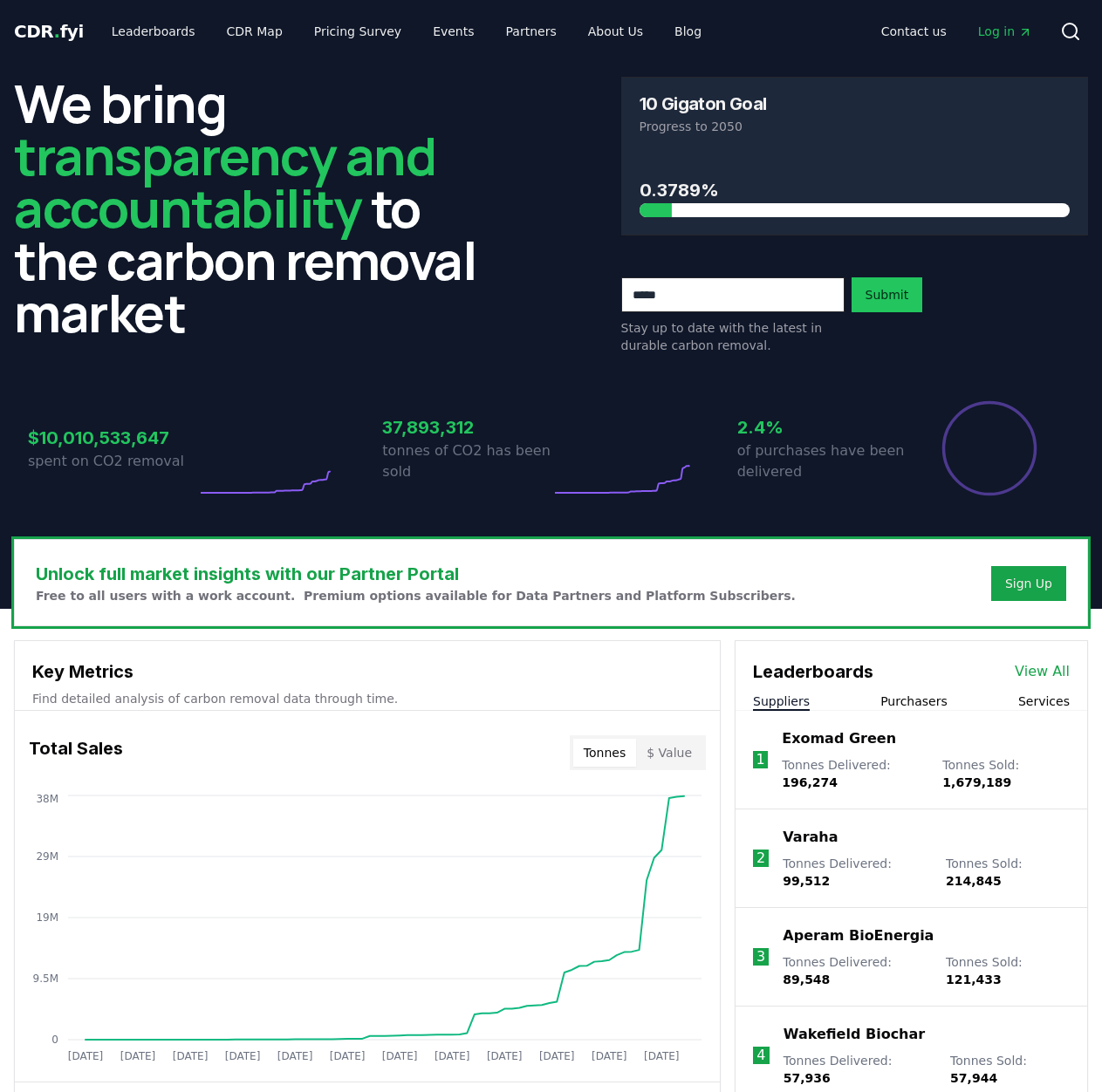 The width and height of the screenshot is (1102, 1092). I want to click on tspan: 38M, so click(47, 799).